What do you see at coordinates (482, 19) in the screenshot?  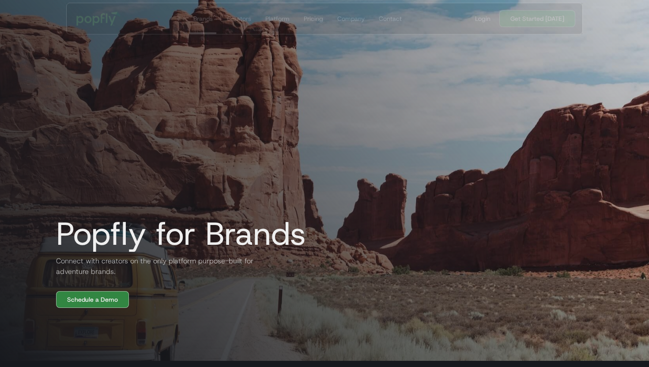 I see `div: Login` at bounding box center [482, 19].